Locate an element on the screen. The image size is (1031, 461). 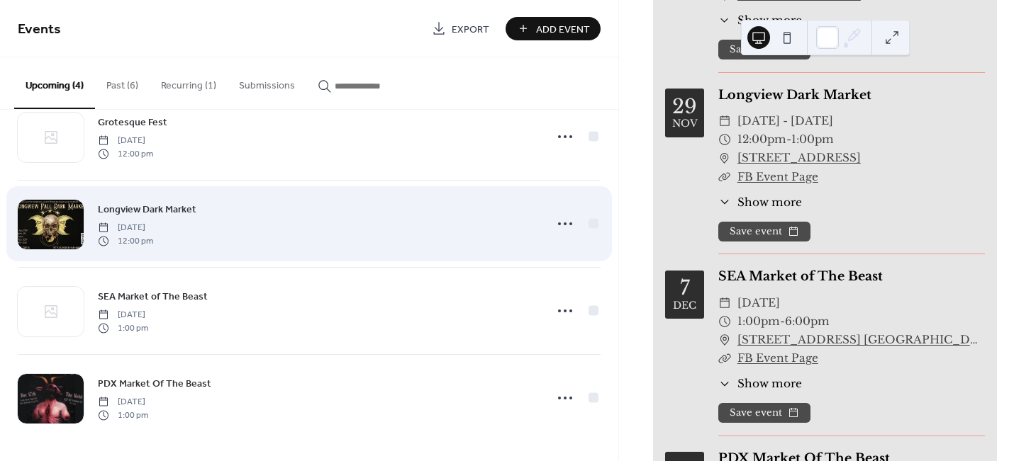
button: Recurring (1) is located at coordinates (189, 82).